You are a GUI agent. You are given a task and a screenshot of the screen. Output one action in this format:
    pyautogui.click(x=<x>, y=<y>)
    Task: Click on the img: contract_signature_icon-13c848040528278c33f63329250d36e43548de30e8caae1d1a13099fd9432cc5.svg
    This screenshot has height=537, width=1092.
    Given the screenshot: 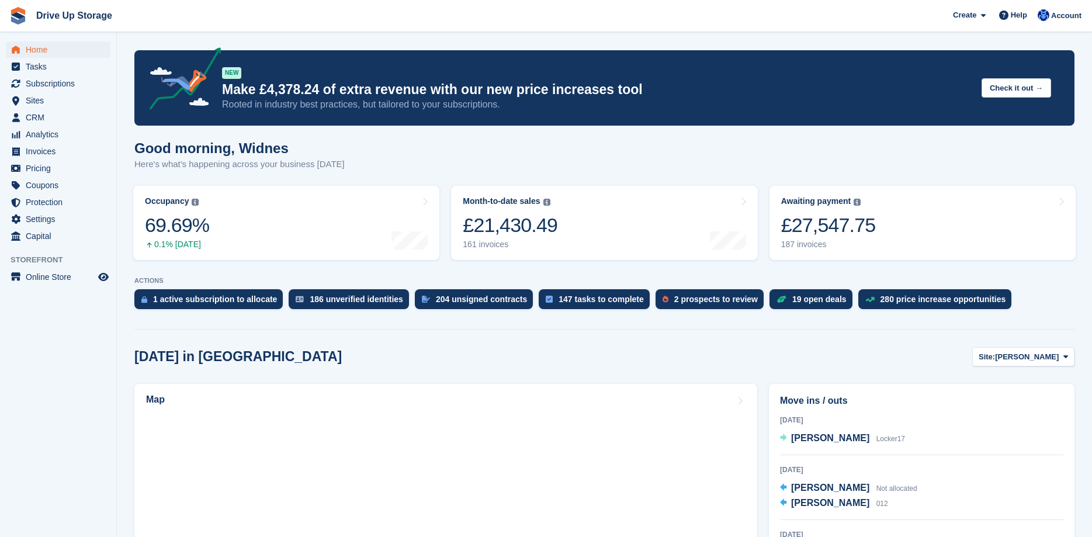 What is the action you would take?
    pyautogui.click(x=426, y=299)
    